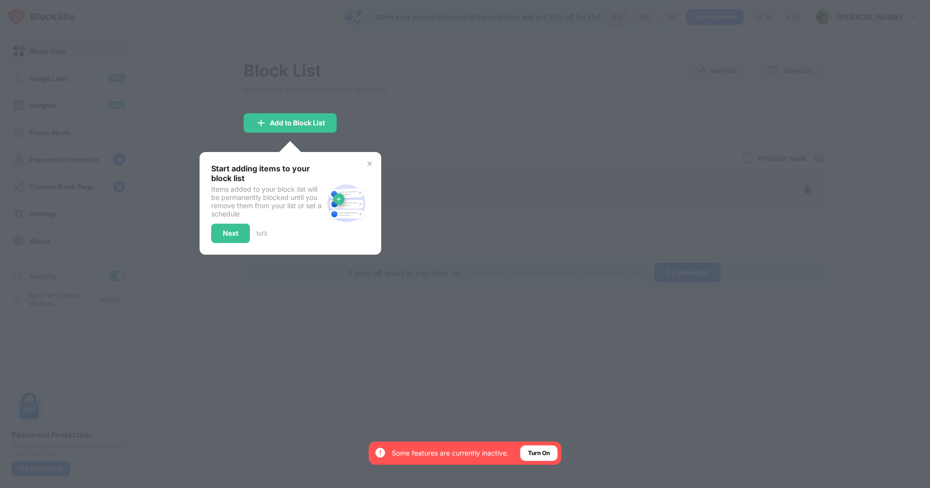  I want to click on div: Turn On, so click(539, 454).